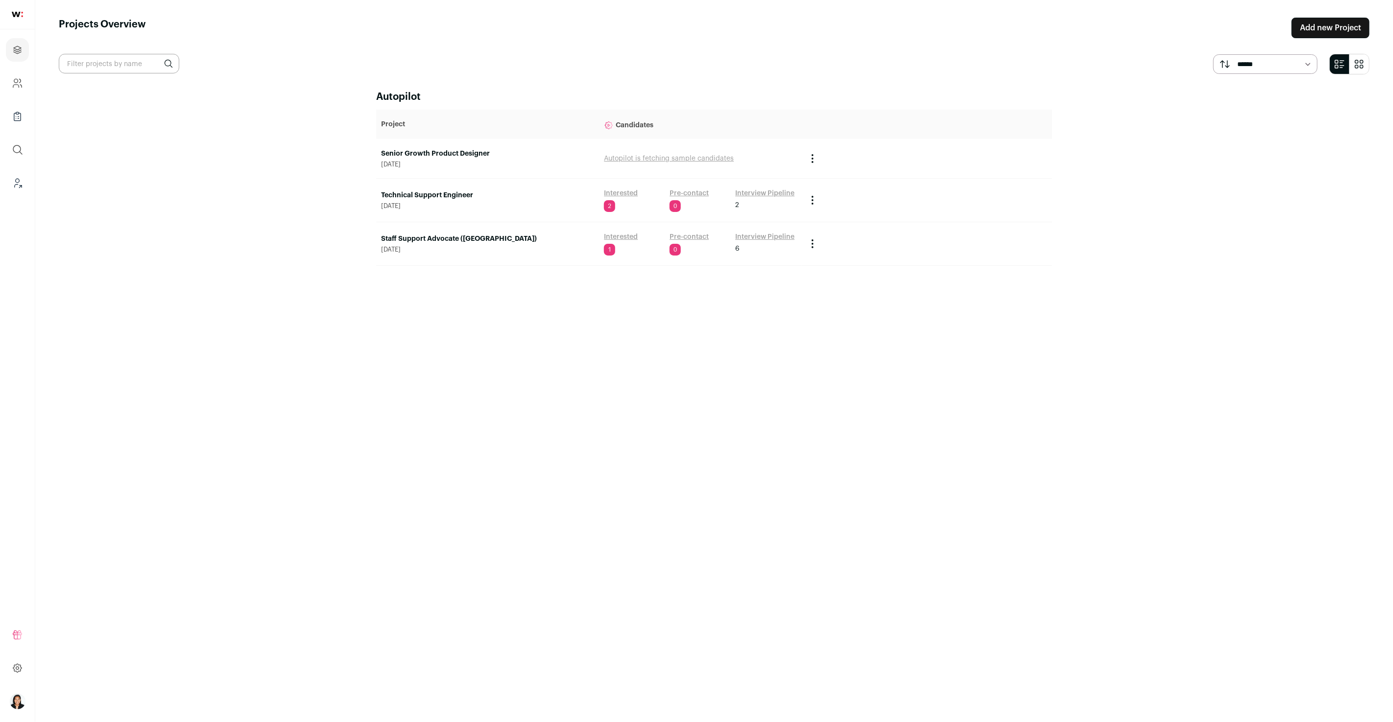 The width and height of the screenshot is (1393, 722). What do you see at coordinates (119, 64) in the screenshot?
I see `input: Filter projects by name` at bounding box center [119, 64].